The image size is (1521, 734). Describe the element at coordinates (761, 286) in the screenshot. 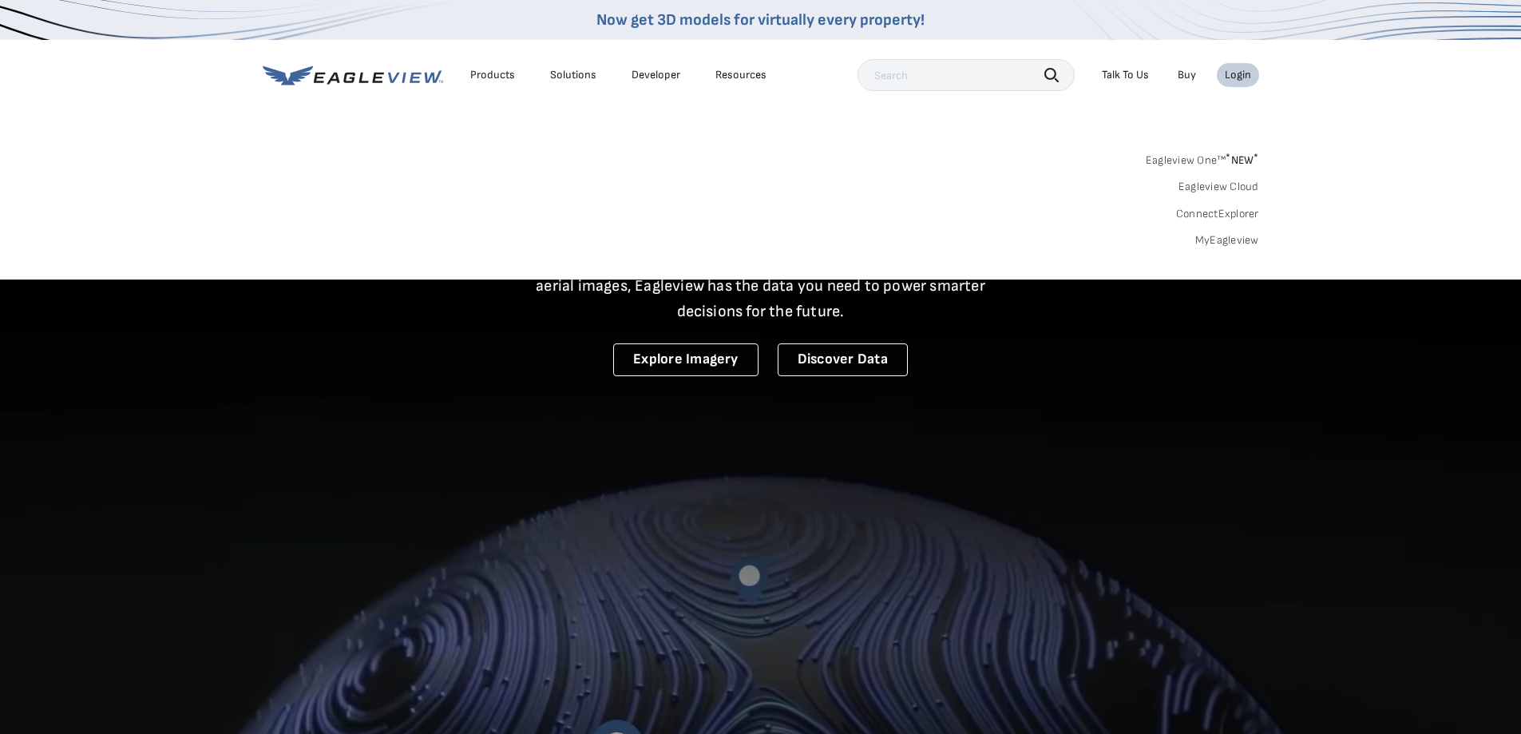

I see `p: A new era starts here. Built on more than 3.5 billion high-resolution aerial images, Eagleview ha...` at that location.